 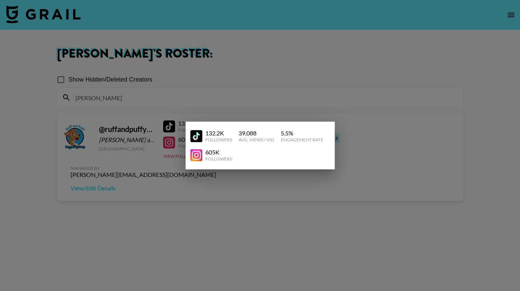 I want to click on div: 605K, so click(x=219, y=152).